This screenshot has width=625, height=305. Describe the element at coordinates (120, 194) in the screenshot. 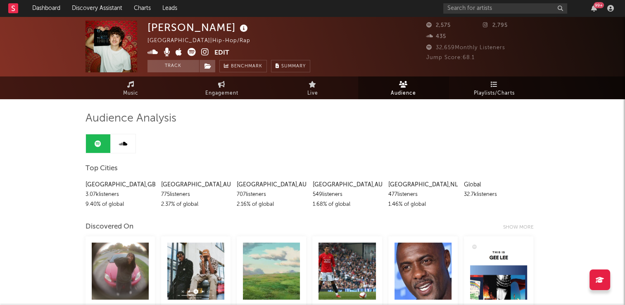

I see `div: 3.07k listeners` at that location.